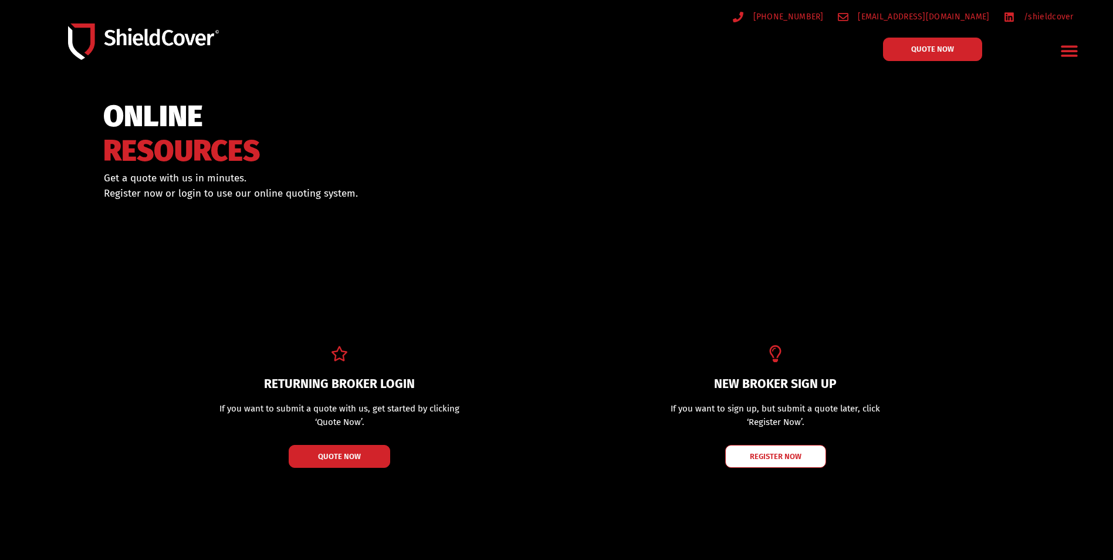 Image resolution: width=1113 pixels, height=560 pixels. Describe the element at coordinates (775, 456) in the screenshot. I see `span: REGISTER NOW` at that location.